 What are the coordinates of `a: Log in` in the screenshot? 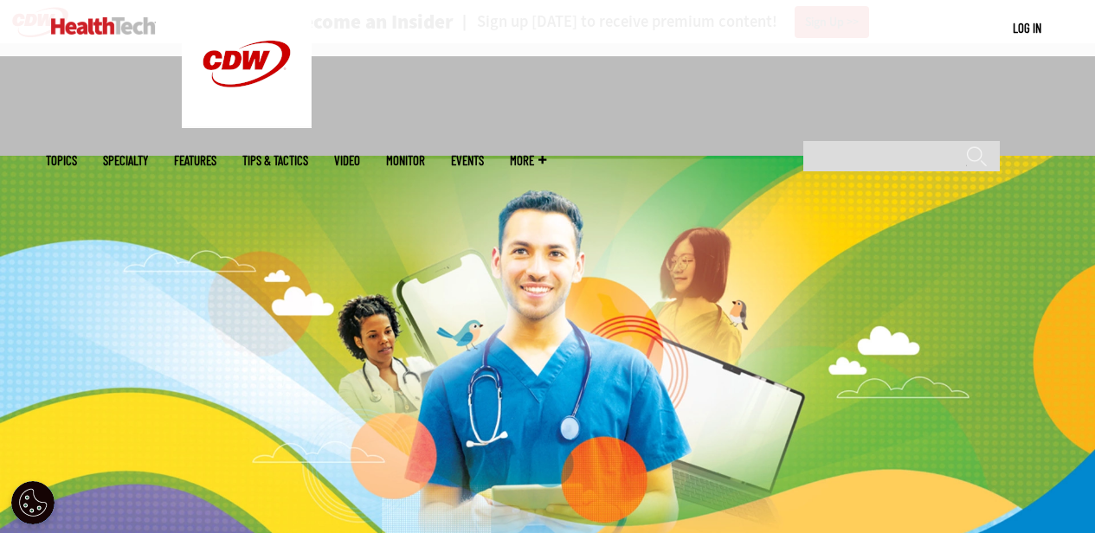 It's located at (1027, 28).